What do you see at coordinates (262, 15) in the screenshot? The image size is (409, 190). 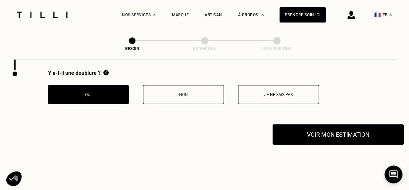 I see `img: Menu déroulant à propos` at bounding box center [262, 15].